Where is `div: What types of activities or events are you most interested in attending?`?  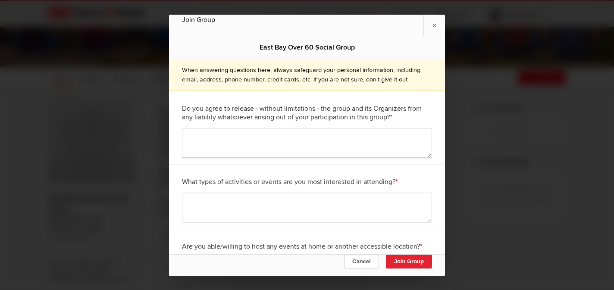
div: What types of activities or events are you most interested in attending? is located at coordinates (307, 182).